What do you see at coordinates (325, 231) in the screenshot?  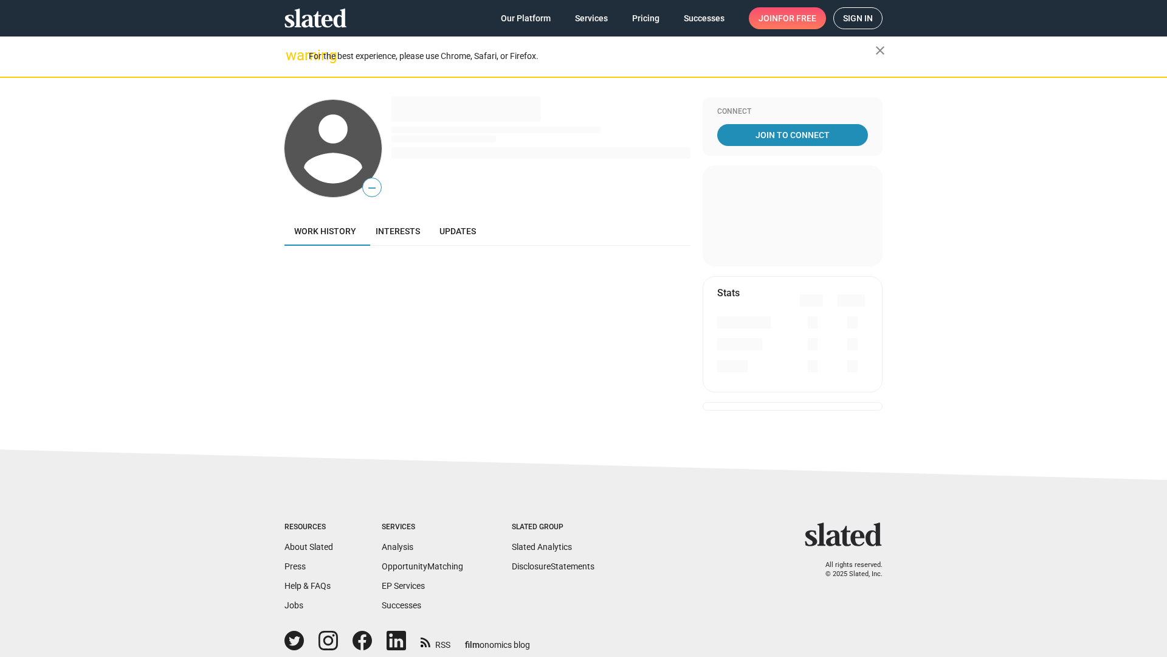 I see `span: Work history` at bounding box center [325, 231].